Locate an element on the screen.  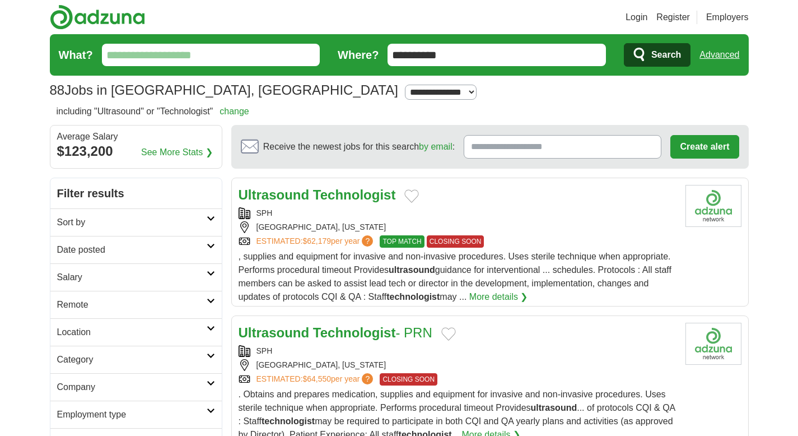
span: $62,179 is located at coordinates (316, 241).